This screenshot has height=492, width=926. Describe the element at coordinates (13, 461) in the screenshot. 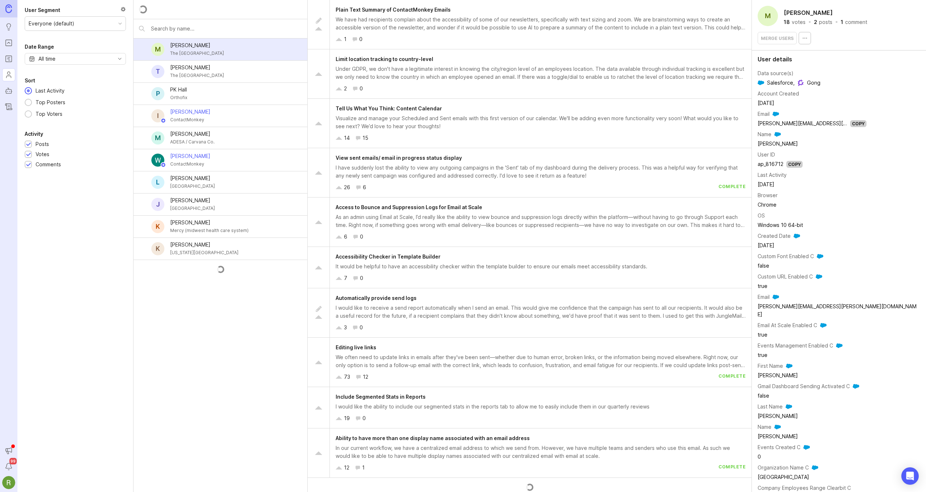

I see `span: 99` at that location.